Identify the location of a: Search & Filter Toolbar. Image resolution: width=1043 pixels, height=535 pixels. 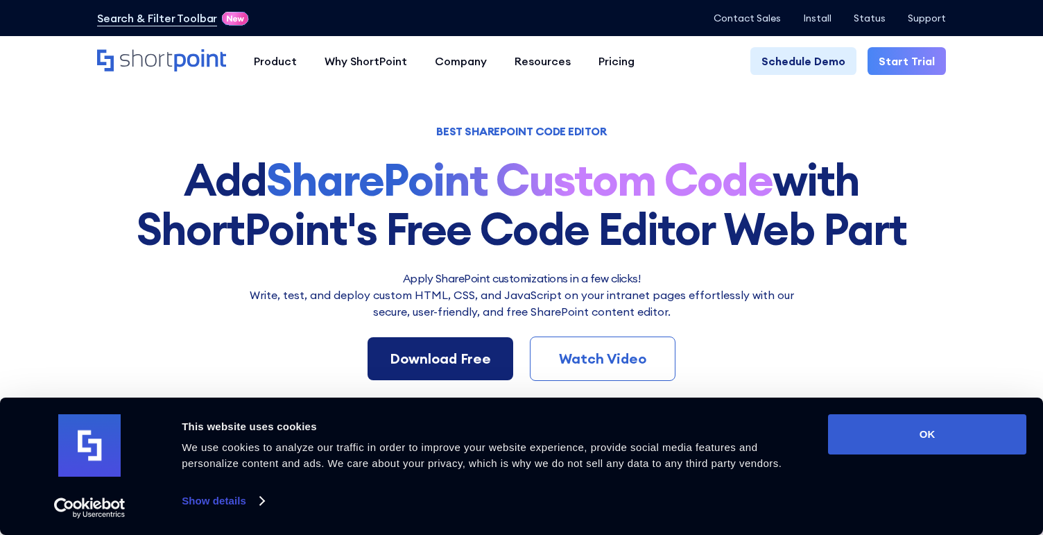
(157, 18).